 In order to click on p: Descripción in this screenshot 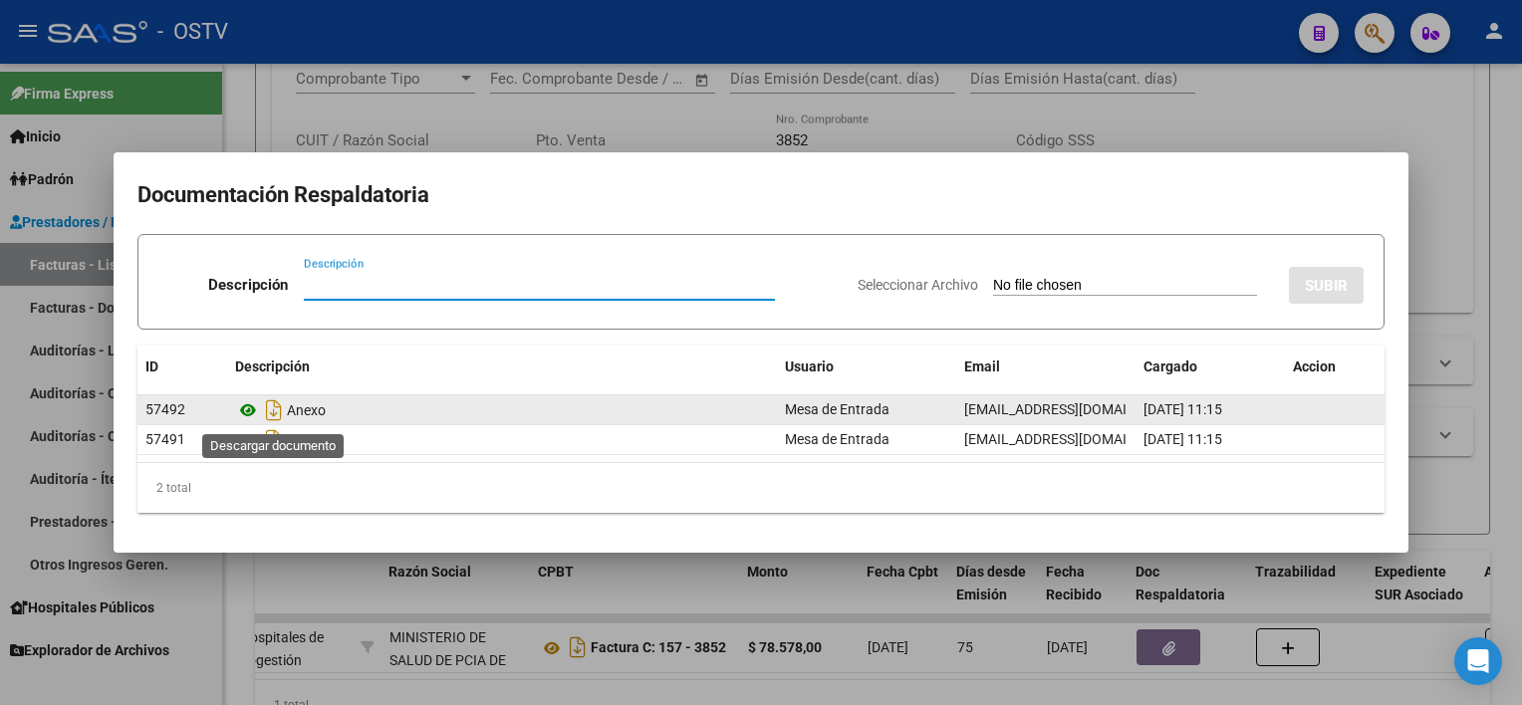, I will do `click(248, 285)`.